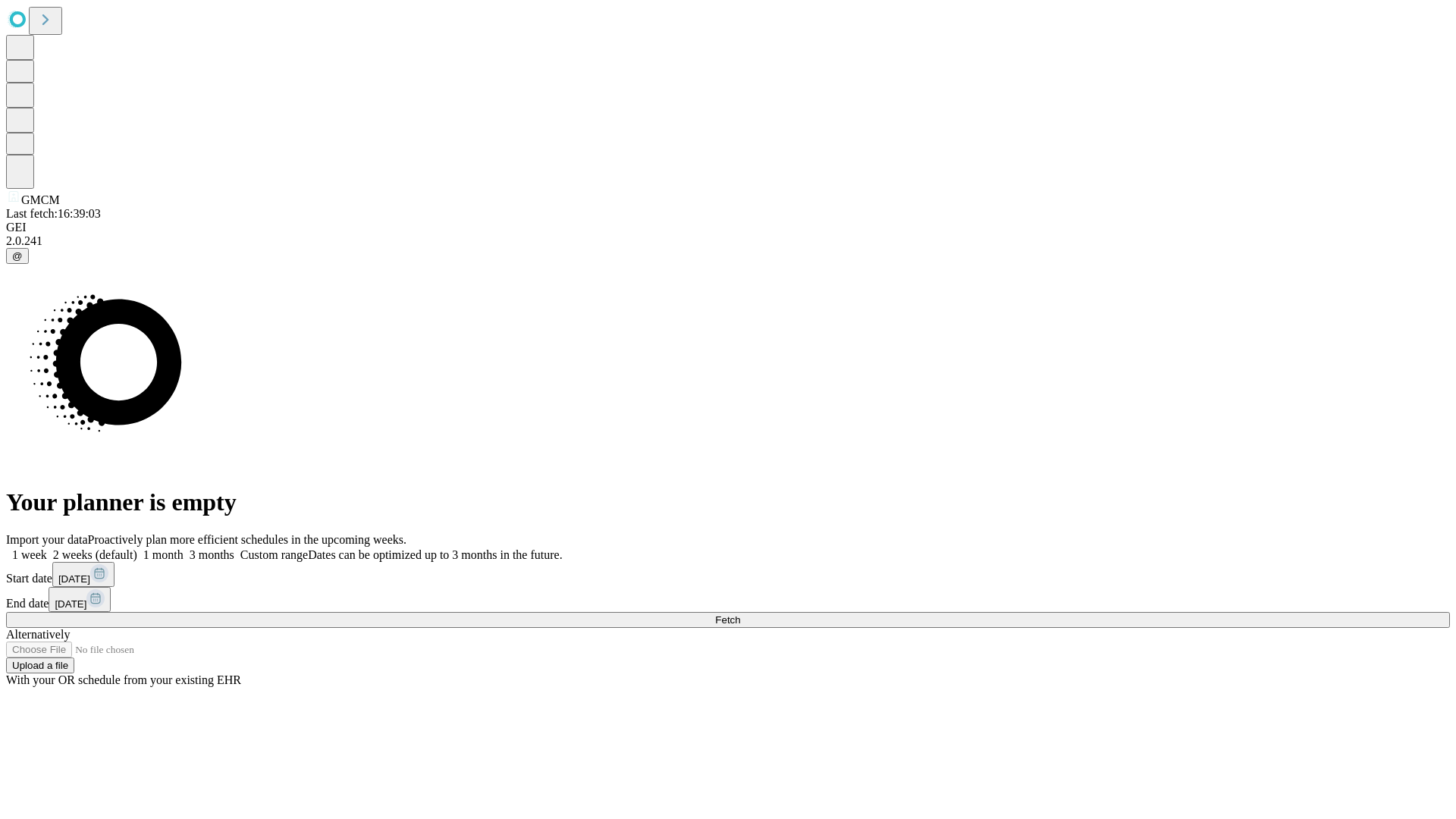  Describe the element at coordinates (435, 555) in the screenshot. I see `span: Dates can be optimized up to 3 months in the future.` at that location.